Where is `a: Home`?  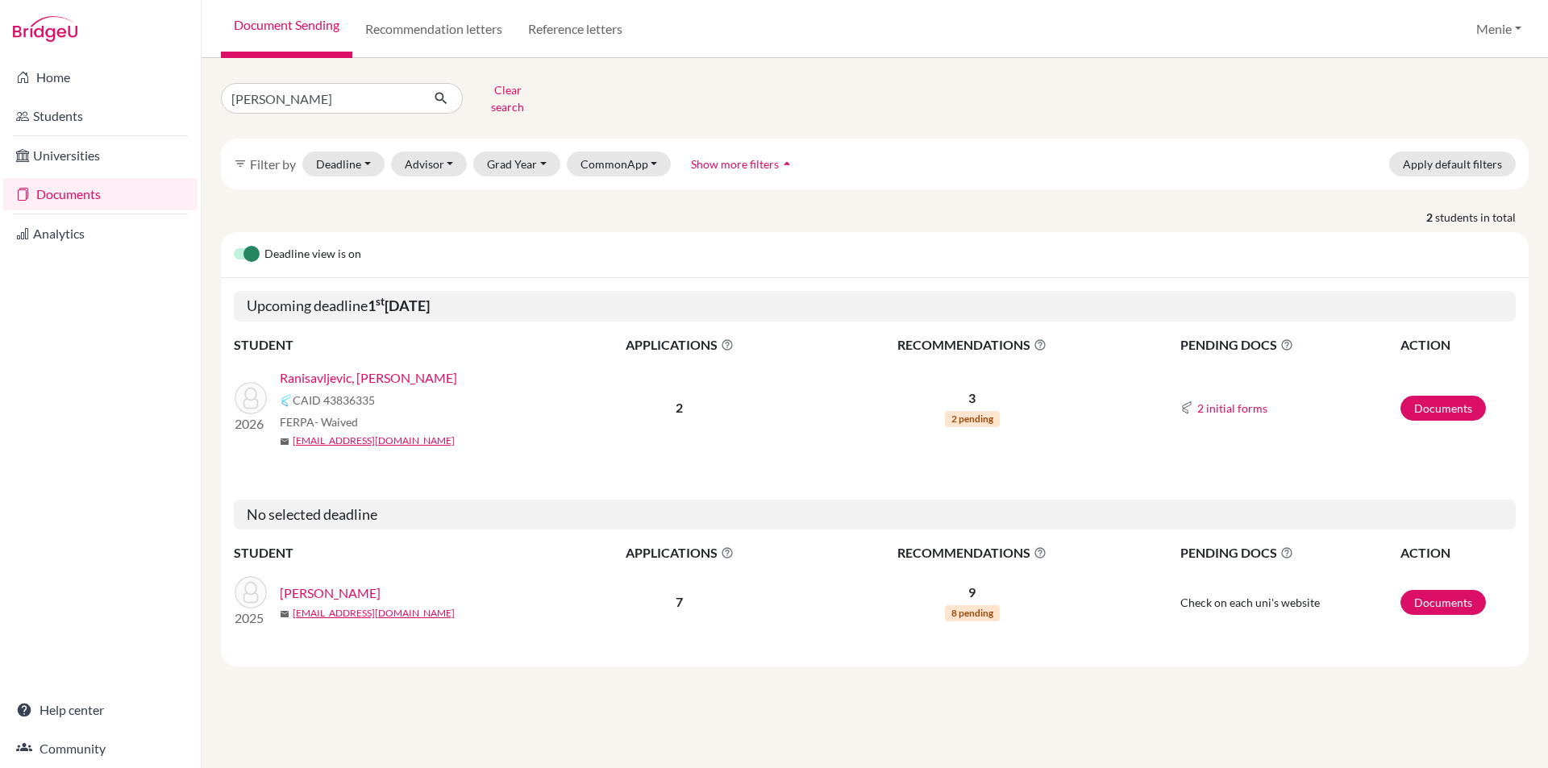
a: Home is located at coordinates (100, 77).